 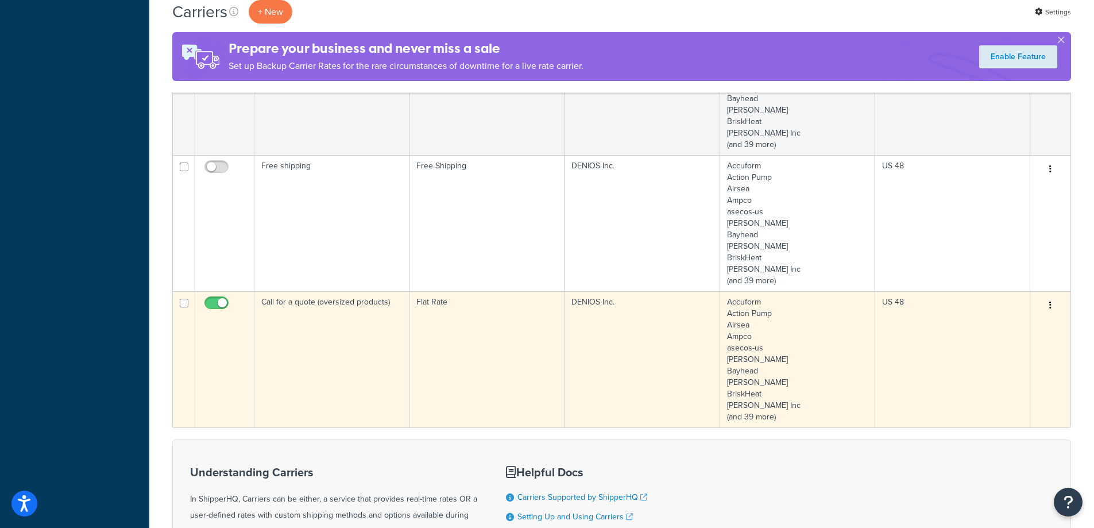 I want to click on a: Setting Up and Using Carriers, so click(x=575, y=516).